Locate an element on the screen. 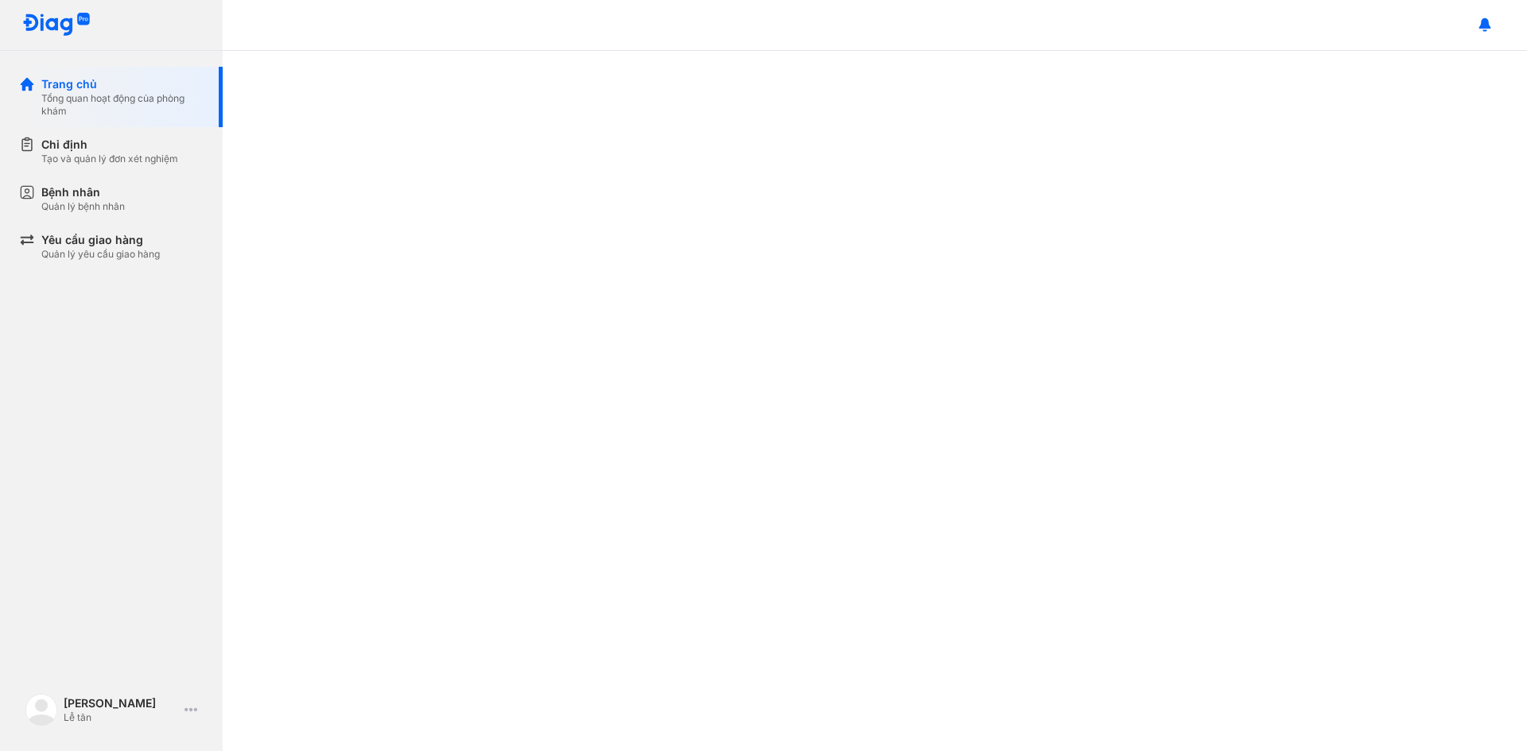 This screenshot has height=751, width=1527. div: Tổng quan hoạt động của phòng khám is located at coordinates (122, 105).